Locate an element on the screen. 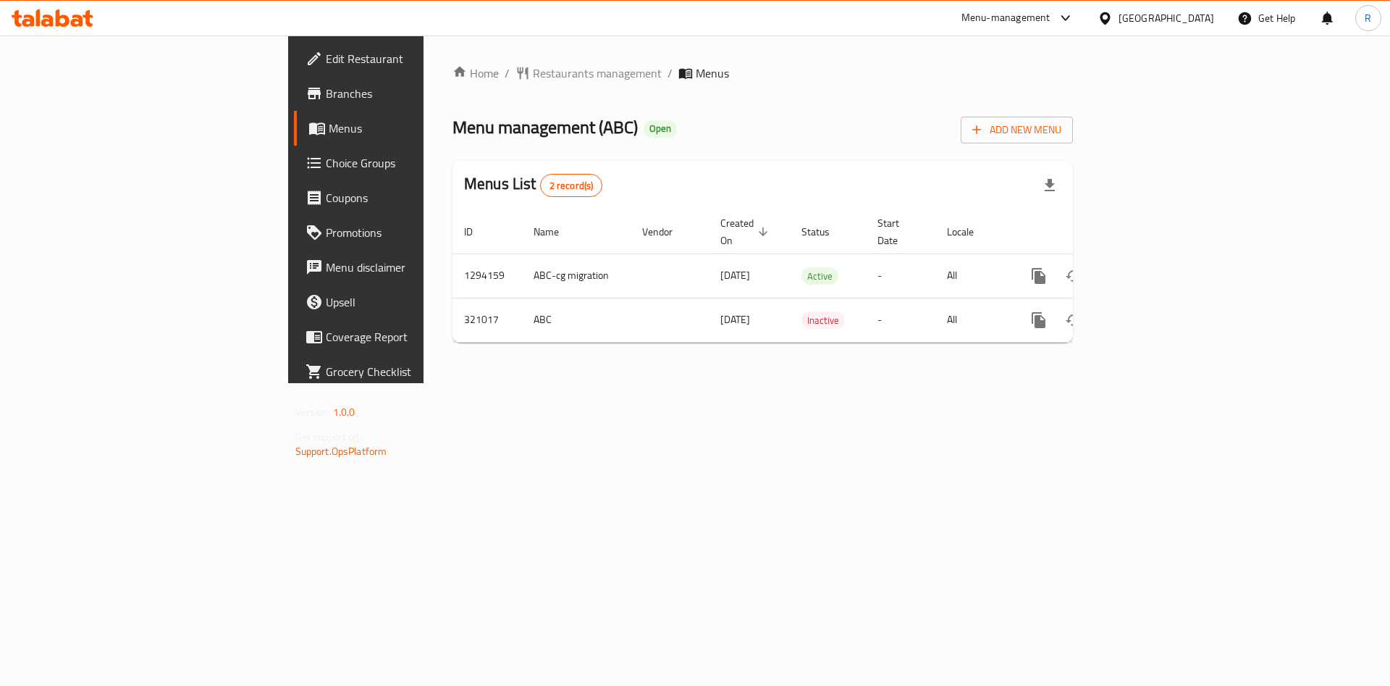  th: Actions is located at coordinates (1091, 232).